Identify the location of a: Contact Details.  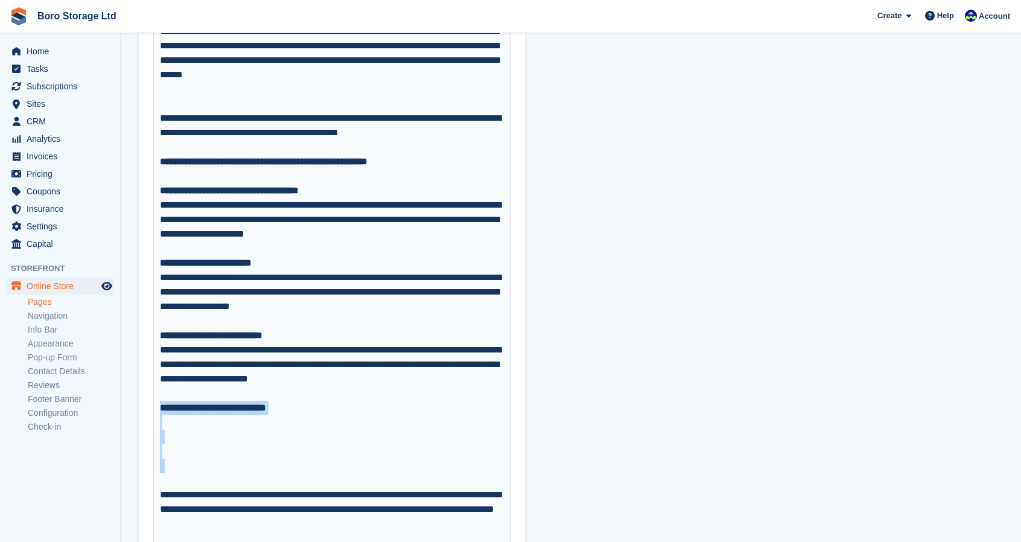
(71, 371).